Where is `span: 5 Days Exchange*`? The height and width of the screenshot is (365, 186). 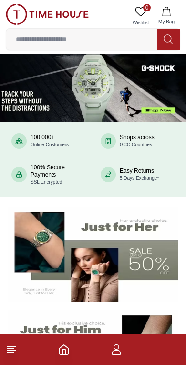 span: 5 Days Exchange* is located at coordinates (140, 178).